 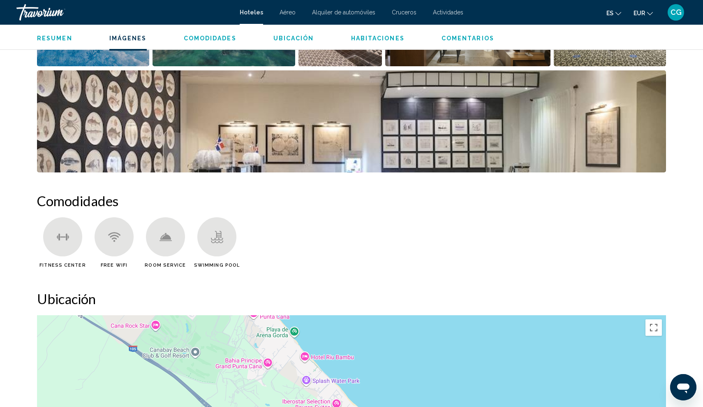 What do you see at coordinates (639, 13) in the screenshot?
I see `span: EUR` at bounding box center [639, 13].